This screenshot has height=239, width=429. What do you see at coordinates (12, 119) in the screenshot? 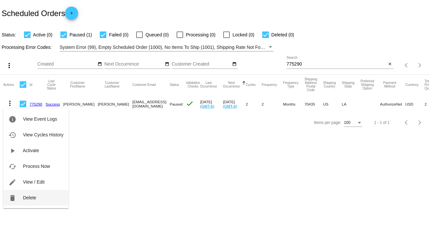
I see `mat-icon: info` at bounding box center [12, 119].